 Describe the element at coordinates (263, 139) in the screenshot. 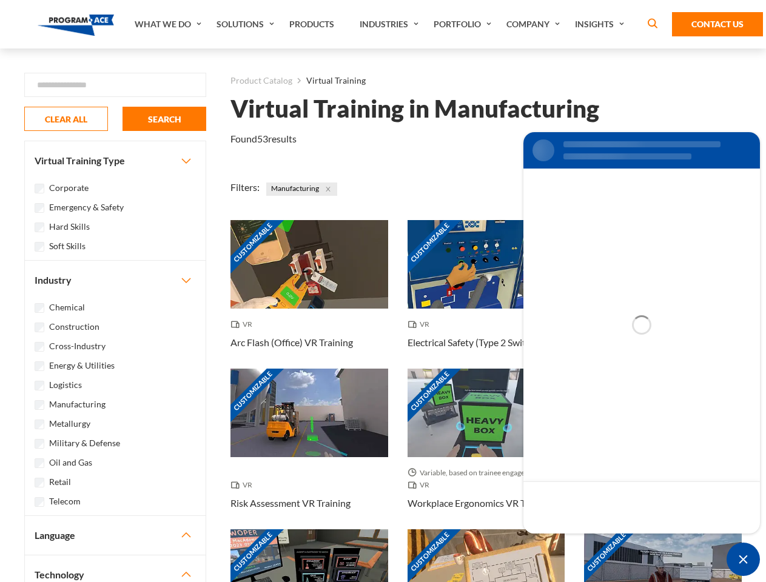

I see `p: Found results` at that location.